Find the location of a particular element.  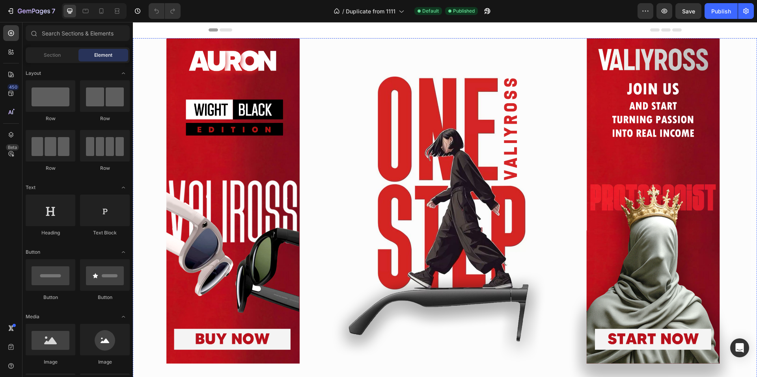

div: Publish is located at coordinates (721, 11).